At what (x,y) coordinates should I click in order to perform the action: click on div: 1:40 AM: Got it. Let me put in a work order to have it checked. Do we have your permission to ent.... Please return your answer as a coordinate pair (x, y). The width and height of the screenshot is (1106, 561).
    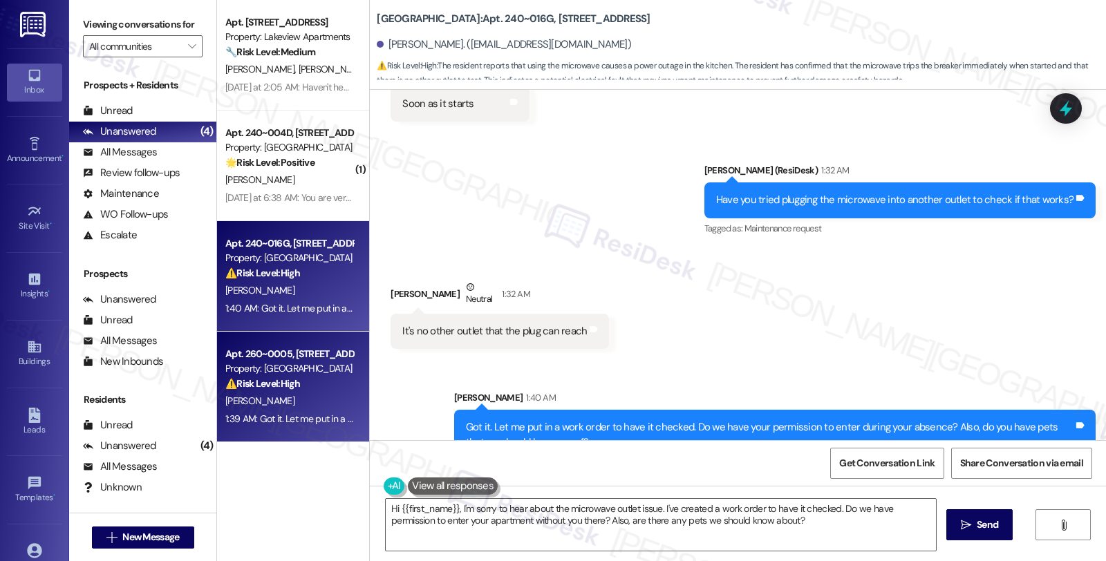
    Looking at the image, I should click on (572, 308).